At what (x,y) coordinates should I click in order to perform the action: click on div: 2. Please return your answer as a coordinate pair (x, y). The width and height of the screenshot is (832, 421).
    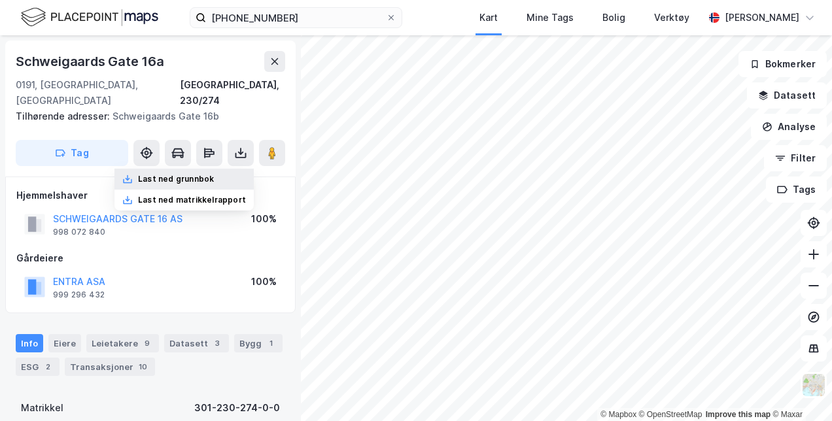
    Looking at the image, I should click on (48, 367).